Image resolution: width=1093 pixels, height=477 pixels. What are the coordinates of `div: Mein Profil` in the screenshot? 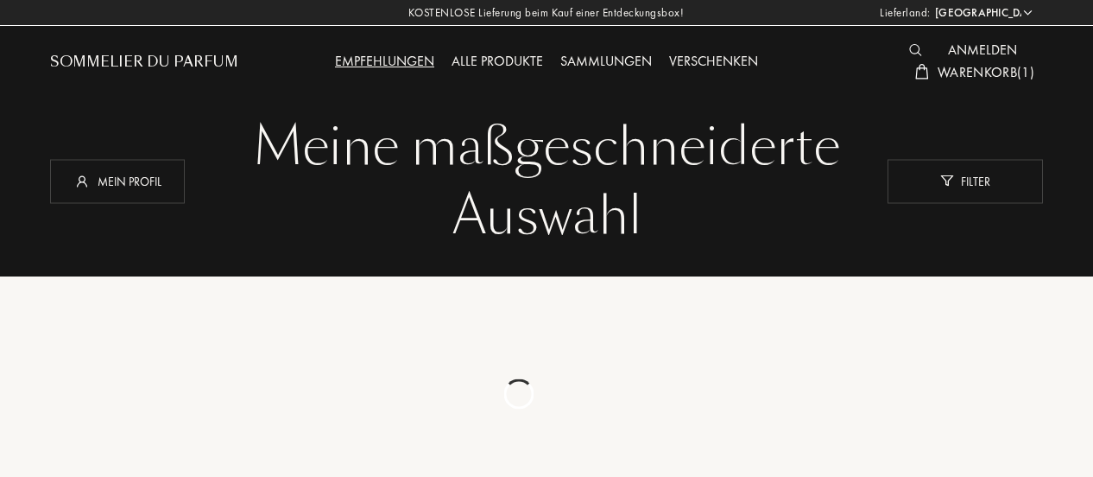 It's located at (117, 181).